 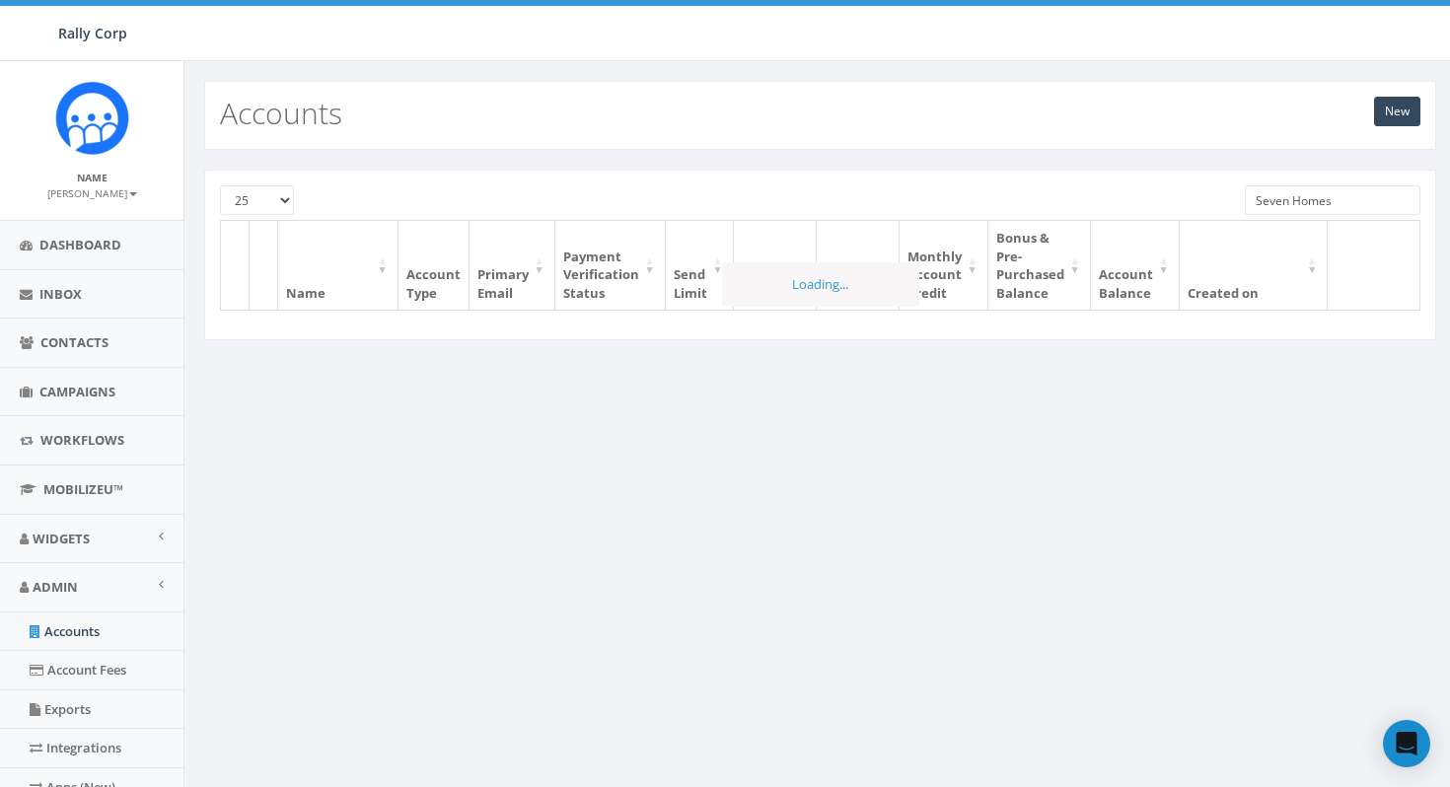 I want to click on th: Account Balance, so click(x=1135, y=265).